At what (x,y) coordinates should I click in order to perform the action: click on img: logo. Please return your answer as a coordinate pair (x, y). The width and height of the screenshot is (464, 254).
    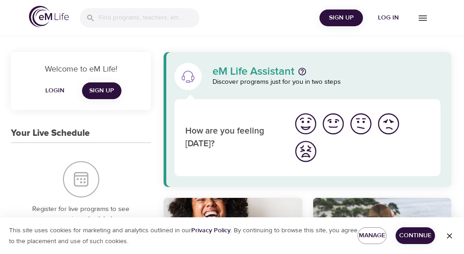
    Looking at the image, I should click on (49, 16).